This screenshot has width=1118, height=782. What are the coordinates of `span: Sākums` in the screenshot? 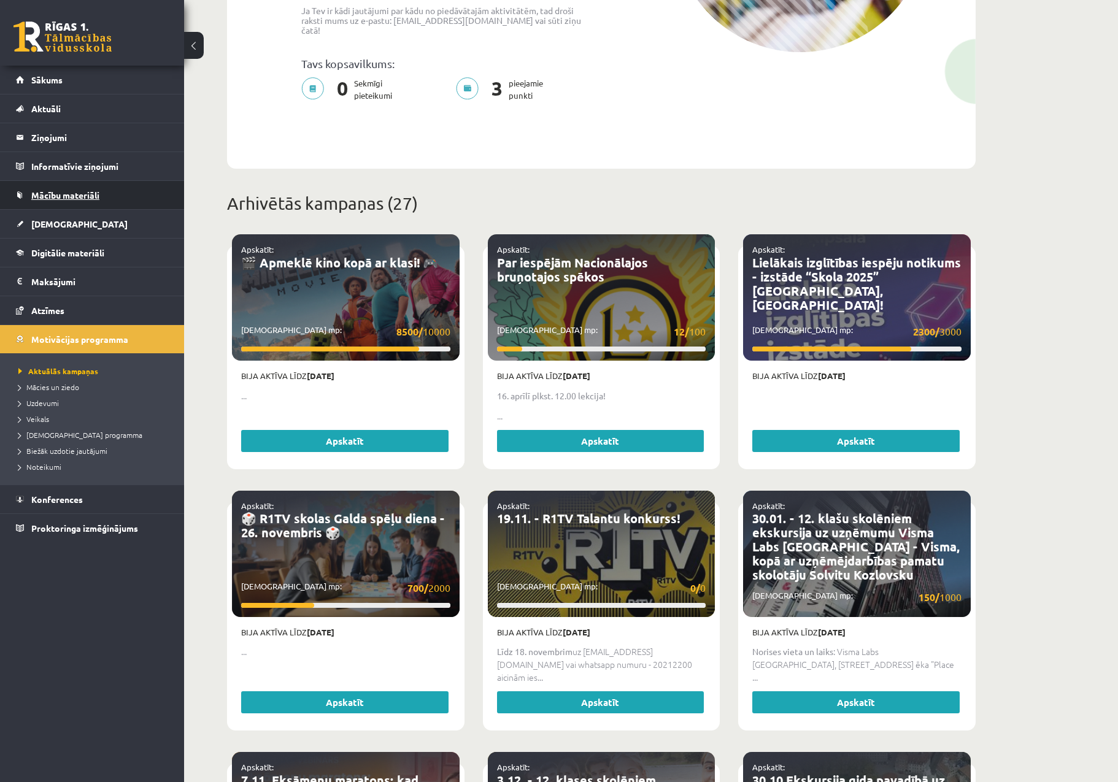 It's located at (47, 80).